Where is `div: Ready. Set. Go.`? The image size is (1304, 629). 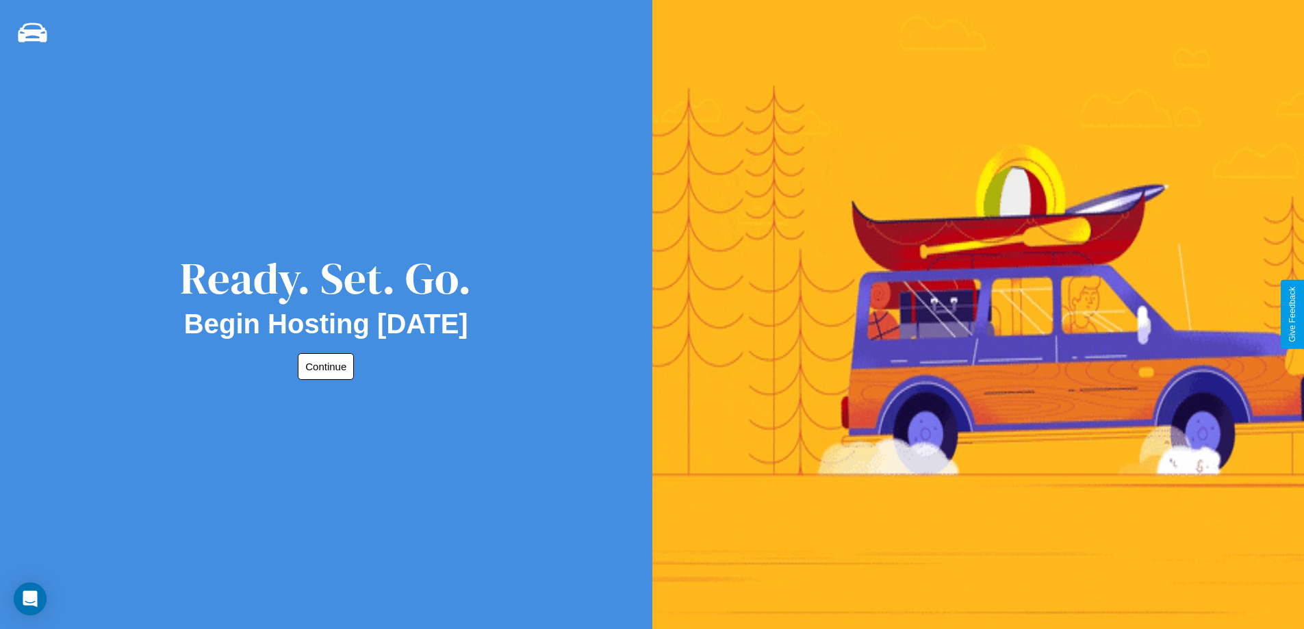 div: Ready. Set. Go. is located at coordinates (326, 278).